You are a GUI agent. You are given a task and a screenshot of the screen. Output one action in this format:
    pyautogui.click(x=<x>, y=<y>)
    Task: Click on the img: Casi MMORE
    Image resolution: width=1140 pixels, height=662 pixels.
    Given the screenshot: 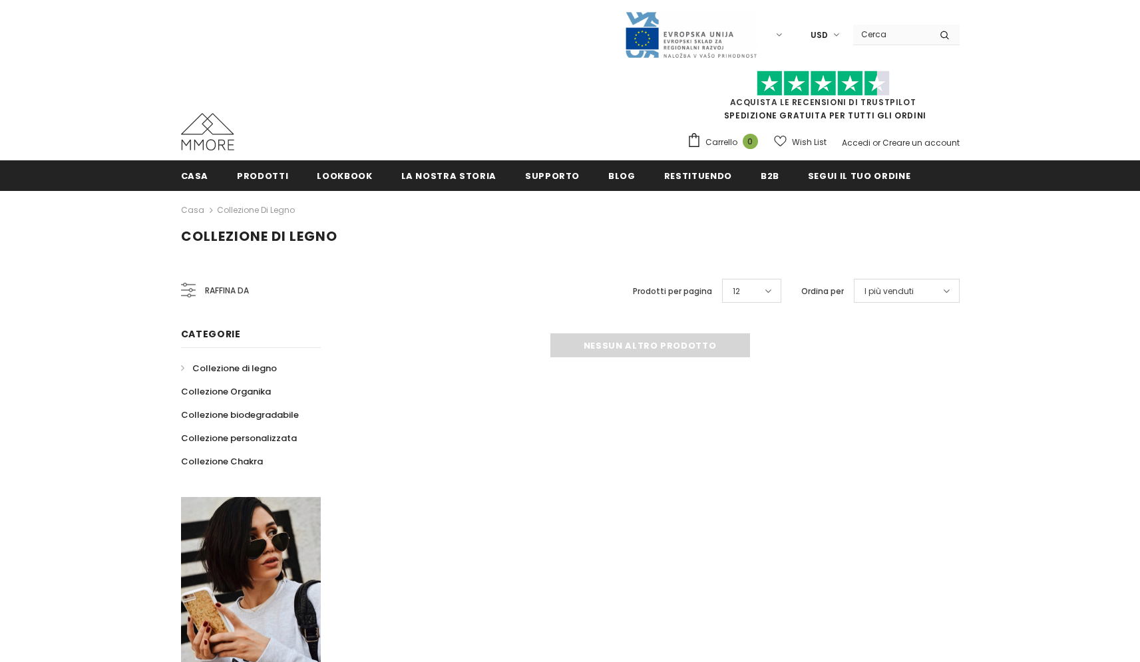 What is the action you would take?
    pyautogui.click(x=208, y=132)
    